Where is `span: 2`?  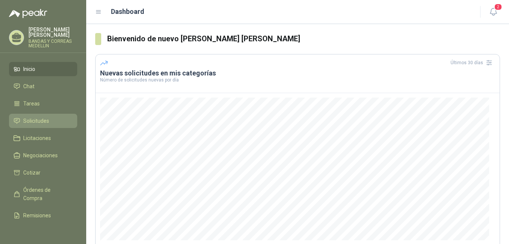
span: 2 is located at coordinates (498, 7).